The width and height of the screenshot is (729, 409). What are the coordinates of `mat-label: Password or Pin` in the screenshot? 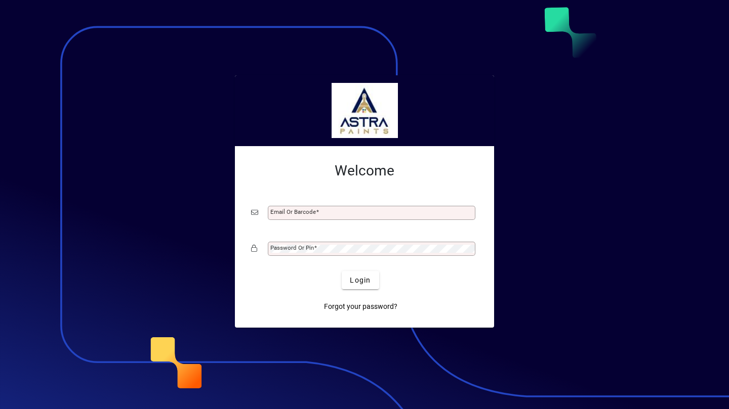 It's located at (292, 248).